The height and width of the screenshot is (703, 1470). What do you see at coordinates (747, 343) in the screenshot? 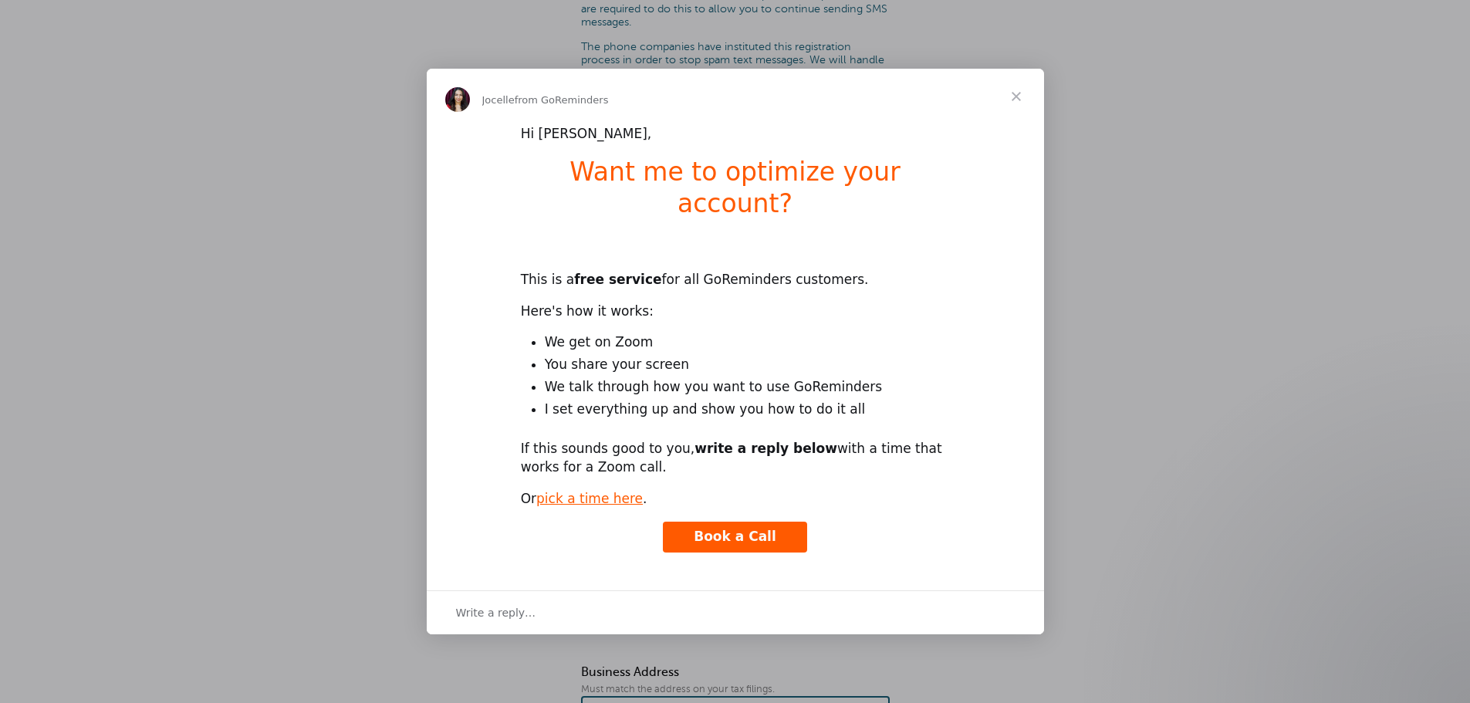
I see `li: We get on Zoom` at bounding box center [747, 343].